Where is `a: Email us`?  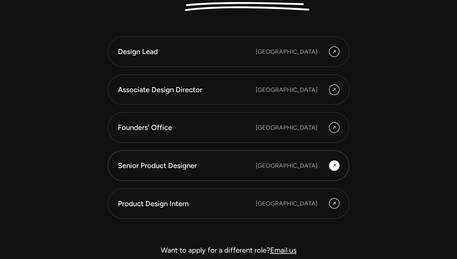
a: Email us is located at coordinates (283, 250).